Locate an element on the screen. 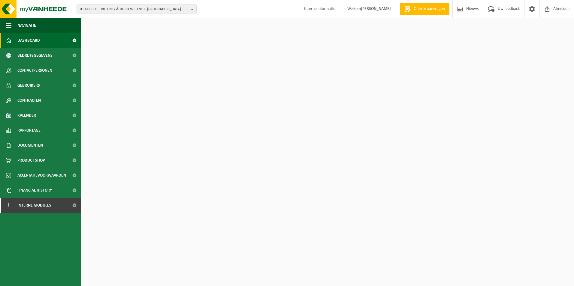 The image size is (574, 286). span: I is located at coordinates (9, 206).